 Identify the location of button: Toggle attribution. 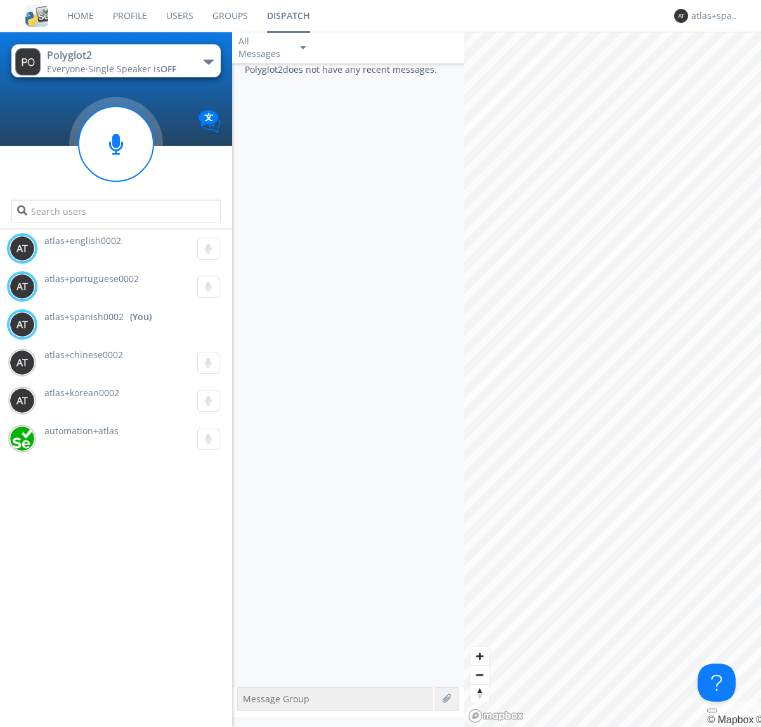
(712, 711).